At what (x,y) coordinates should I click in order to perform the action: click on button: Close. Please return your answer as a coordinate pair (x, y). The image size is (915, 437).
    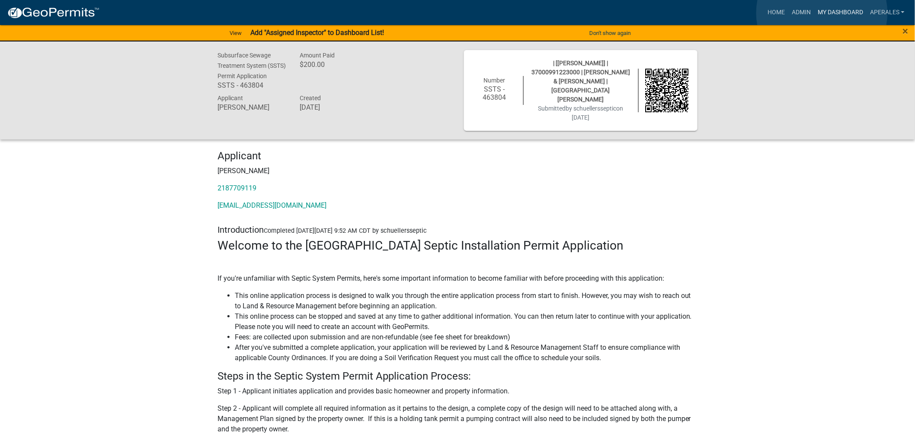
    Looking at the image, I should click on (905, 31).